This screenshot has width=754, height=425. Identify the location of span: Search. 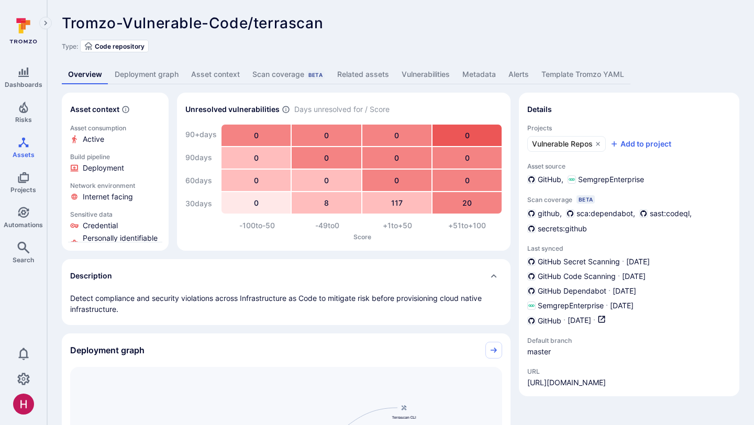
(23, 260).